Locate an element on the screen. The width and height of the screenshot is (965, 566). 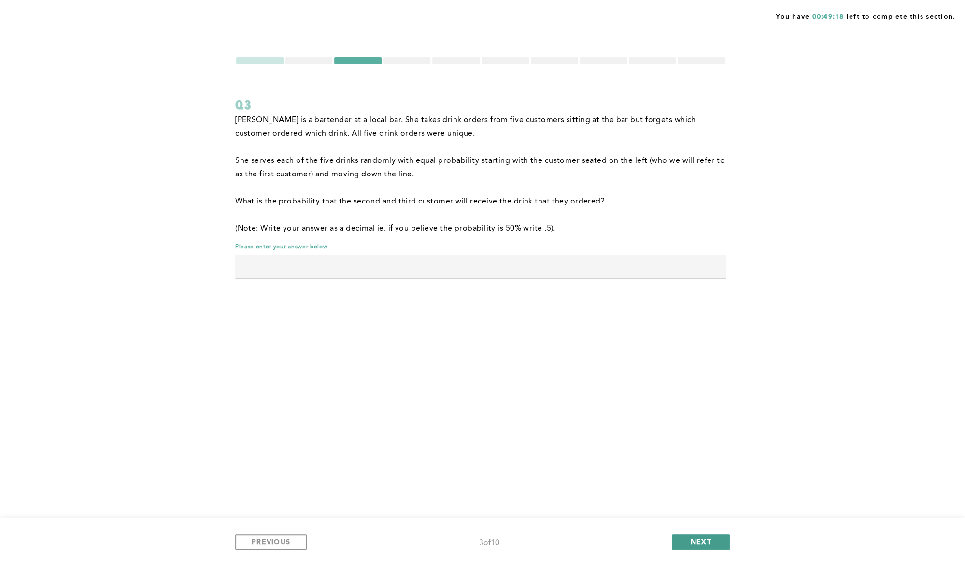
span: You have left to complete this section. is located at coordinates (866, 15).